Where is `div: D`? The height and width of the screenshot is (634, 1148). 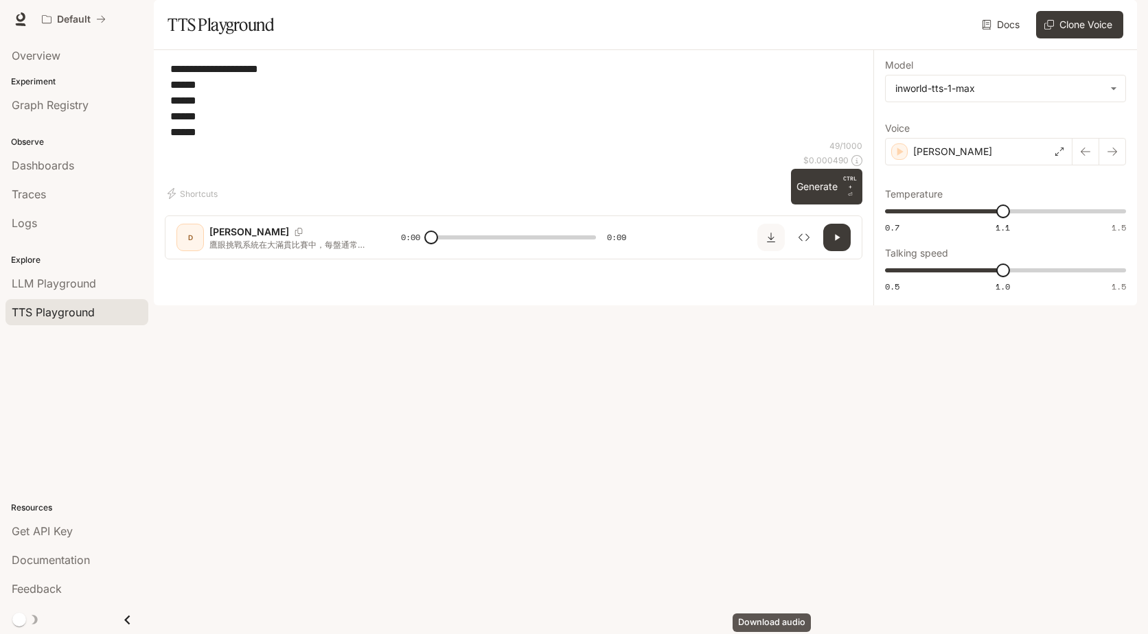
div: D is located at coordinates (190, 237).